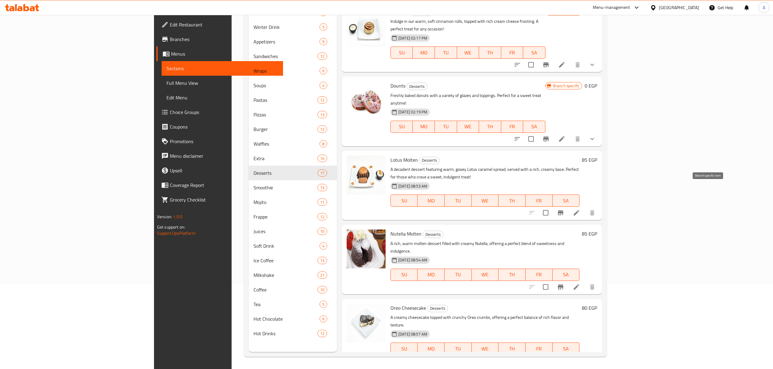 The width and height of the screenshot is (773, 369). Describe the element at coordinates (293, 173) in the screenshot. I see `nav: Menu sections` at that location.